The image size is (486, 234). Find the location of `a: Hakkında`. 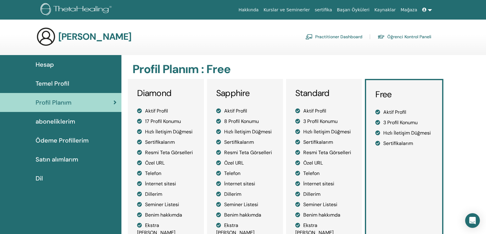

a: Hakkında is located at coordinates (249, 10).